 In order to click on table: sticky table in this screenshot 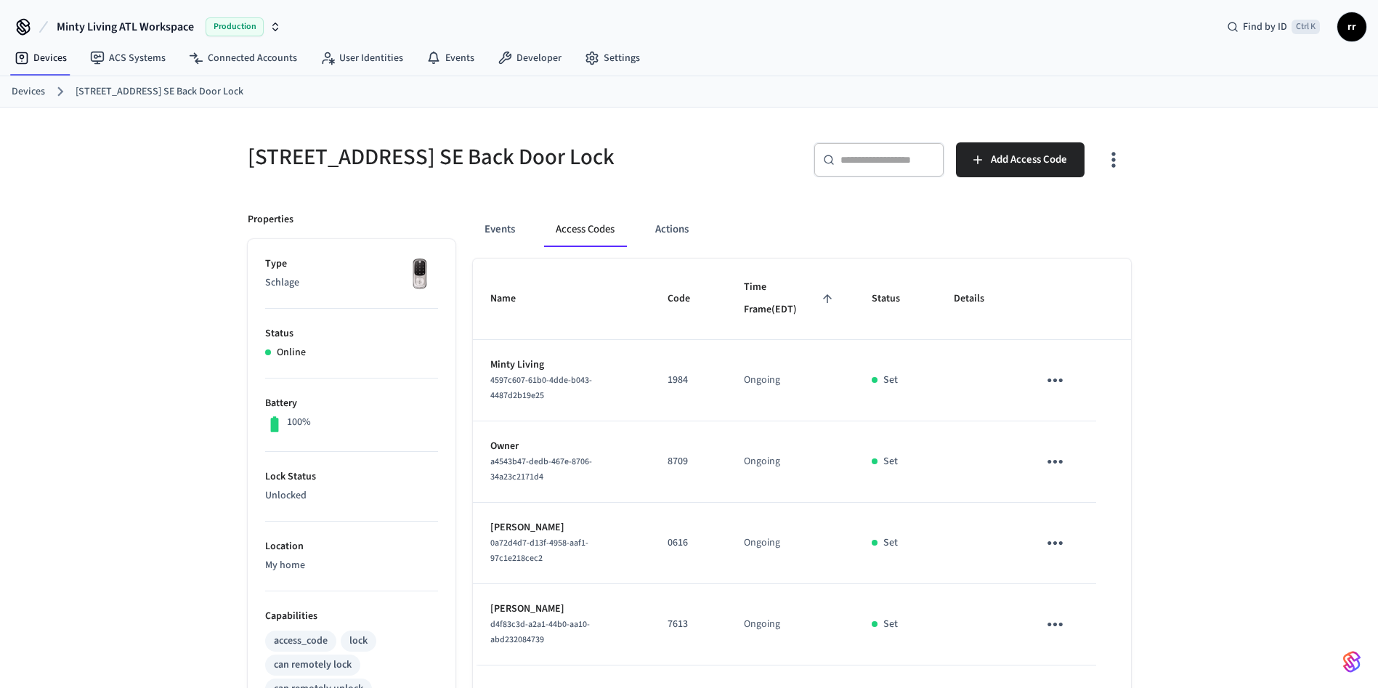, I will do `click(802, 462)`.